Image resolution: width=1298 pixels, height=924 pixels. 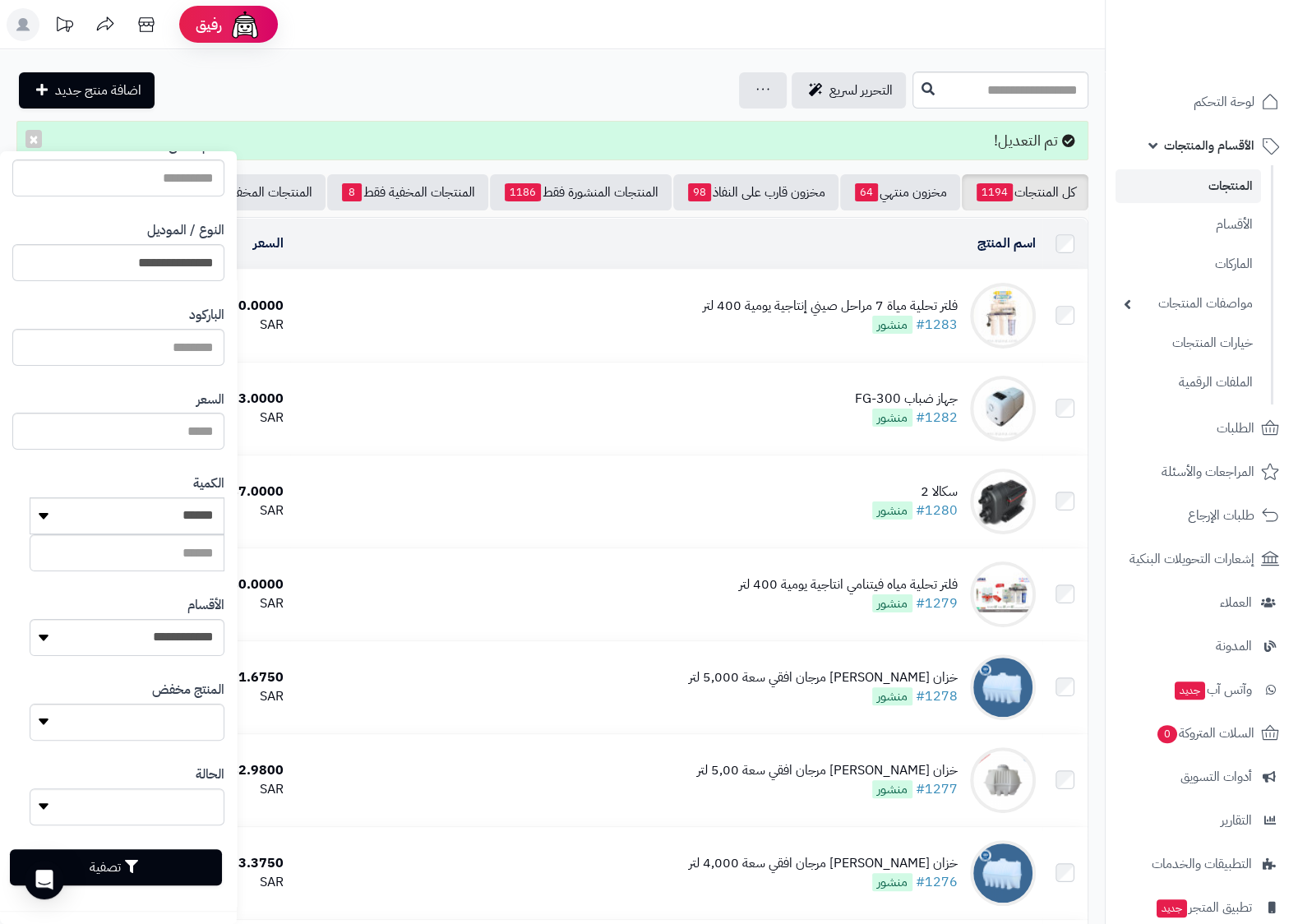 I want to click on a: إشعارات التحويلات البنكية, so click(x=1201, y=559).